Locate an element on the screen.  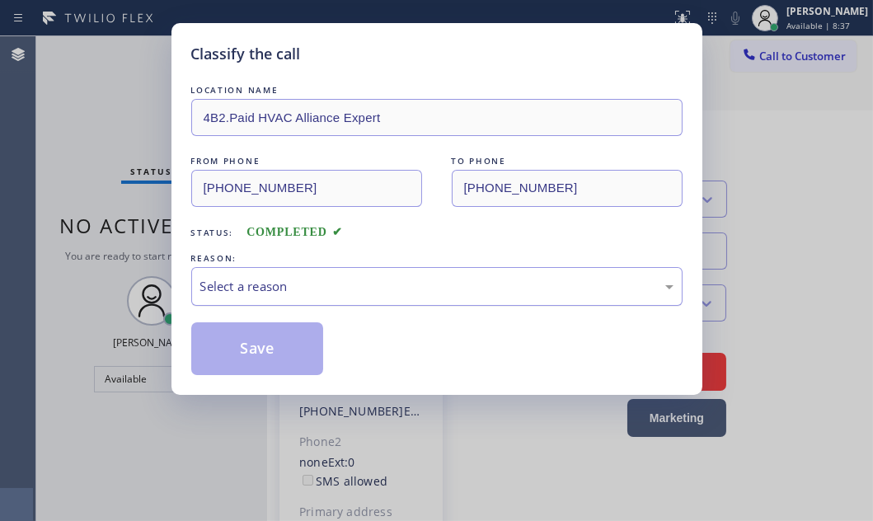
div: TO PHONE is located at coordinates (567, 161).